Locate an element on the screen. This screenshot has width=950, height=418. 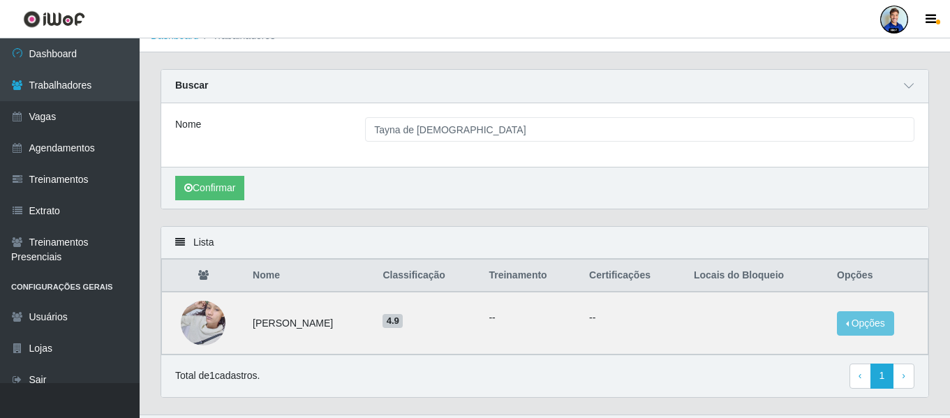
a: 1 is located at coordinates (883, 376).